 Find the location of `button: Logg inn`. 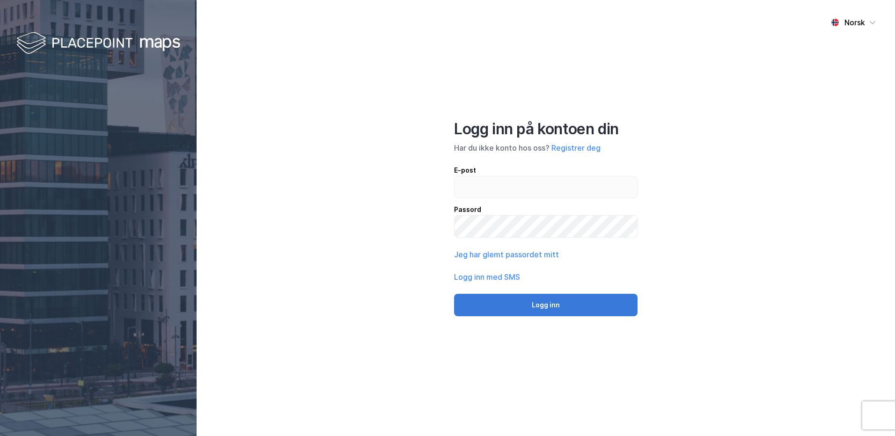

button: Logg inn is located at coordinates (546, 305).